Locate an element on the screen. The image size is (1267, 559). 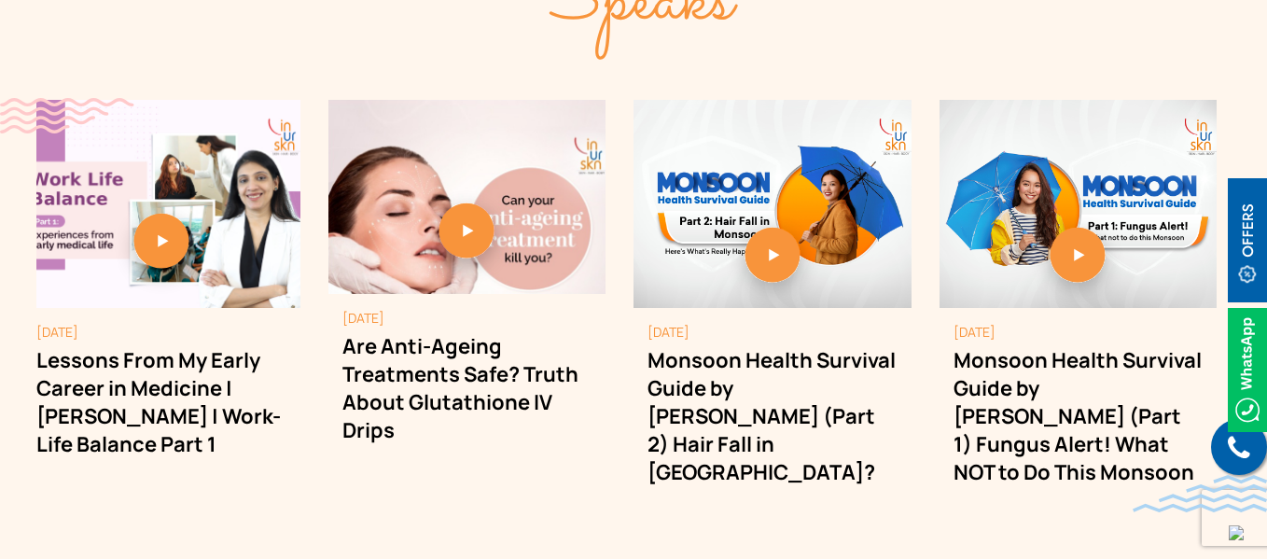
img: offerBt is located at coordinates (1247, 240).